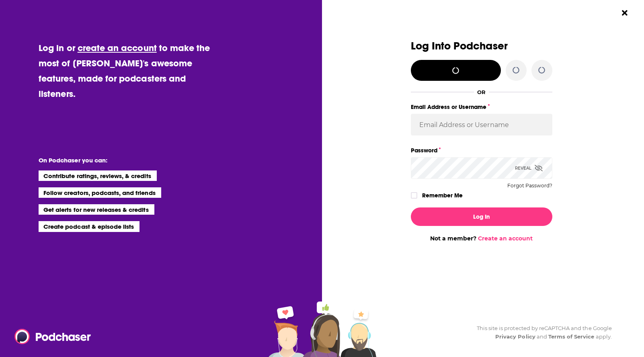 The height and width of the screenshot is (357, 644). Describe the element at coordinates (515, 336) in the screenshot. I see `a: Privacy Policy` at that location.